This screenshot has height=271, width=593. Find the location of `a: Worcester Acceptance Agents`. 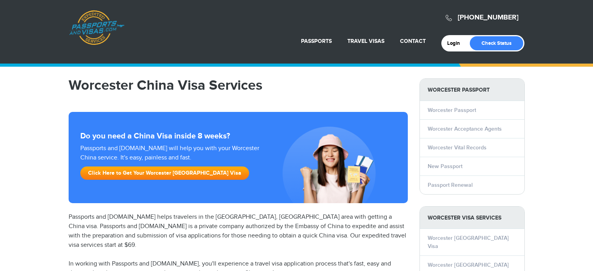

a: Worcester Acceptance Agents is located at coordinates (465, 129).